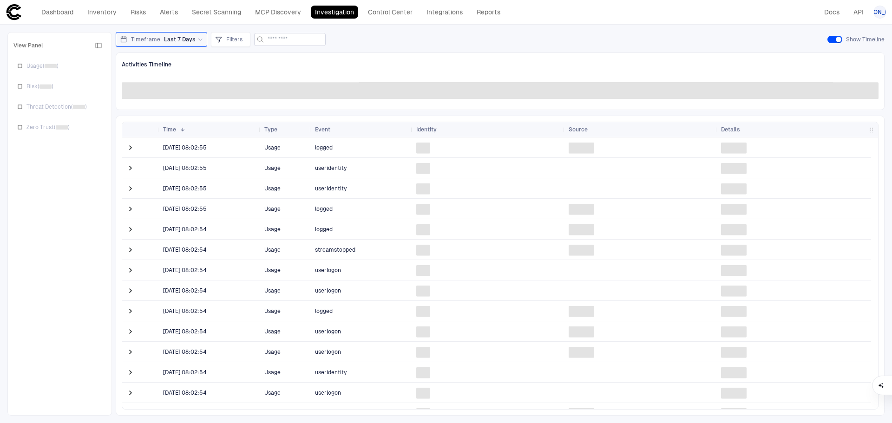 The height and width of the screenshot is (423, 892). What do you see at coordinates (57, 107) in the screenshot?
I see `span: Threat Detection ( )` at bounding box center [57, 107].